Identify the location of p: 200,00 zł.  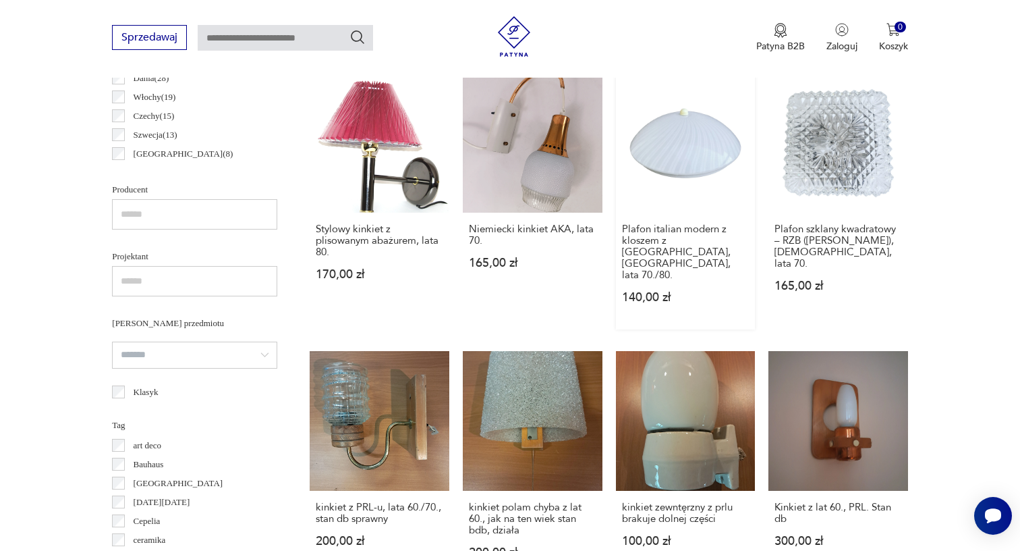
(379, 540).